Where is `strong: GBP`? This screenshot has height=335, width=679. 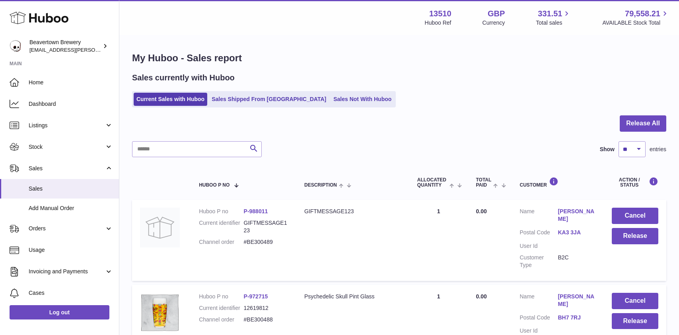 strong: GBP is located at coordinates (496, 14).